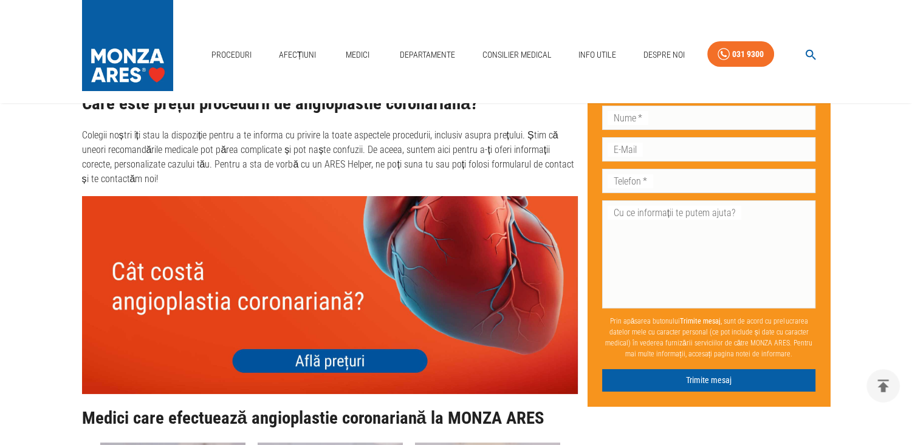 The image size is (912, 445). I want to click on a: Medici, so click(358, 55).